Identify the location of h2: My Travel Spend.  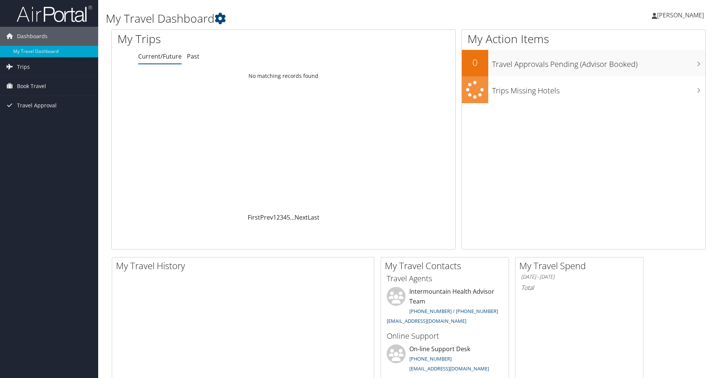
(581, 266).